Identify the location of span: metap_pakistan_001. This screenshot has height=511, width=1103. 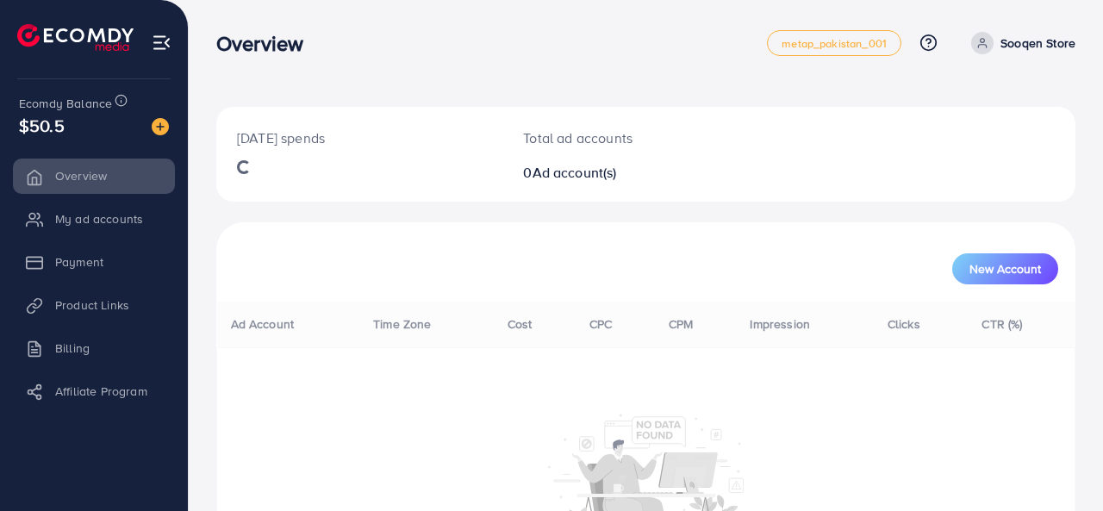
(834, 43).